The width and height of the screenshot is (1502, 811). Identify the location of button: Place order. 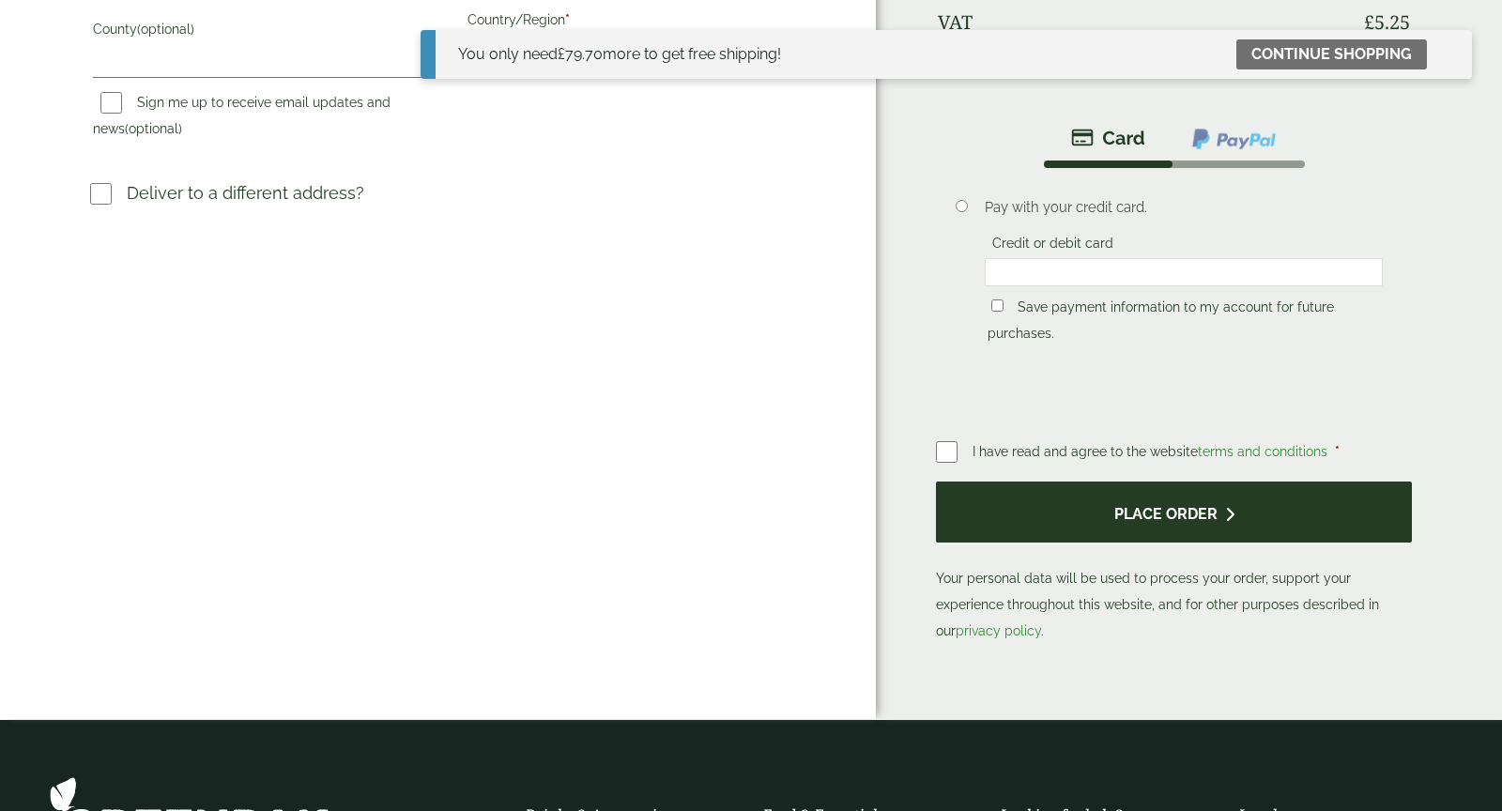
(1173, 512).